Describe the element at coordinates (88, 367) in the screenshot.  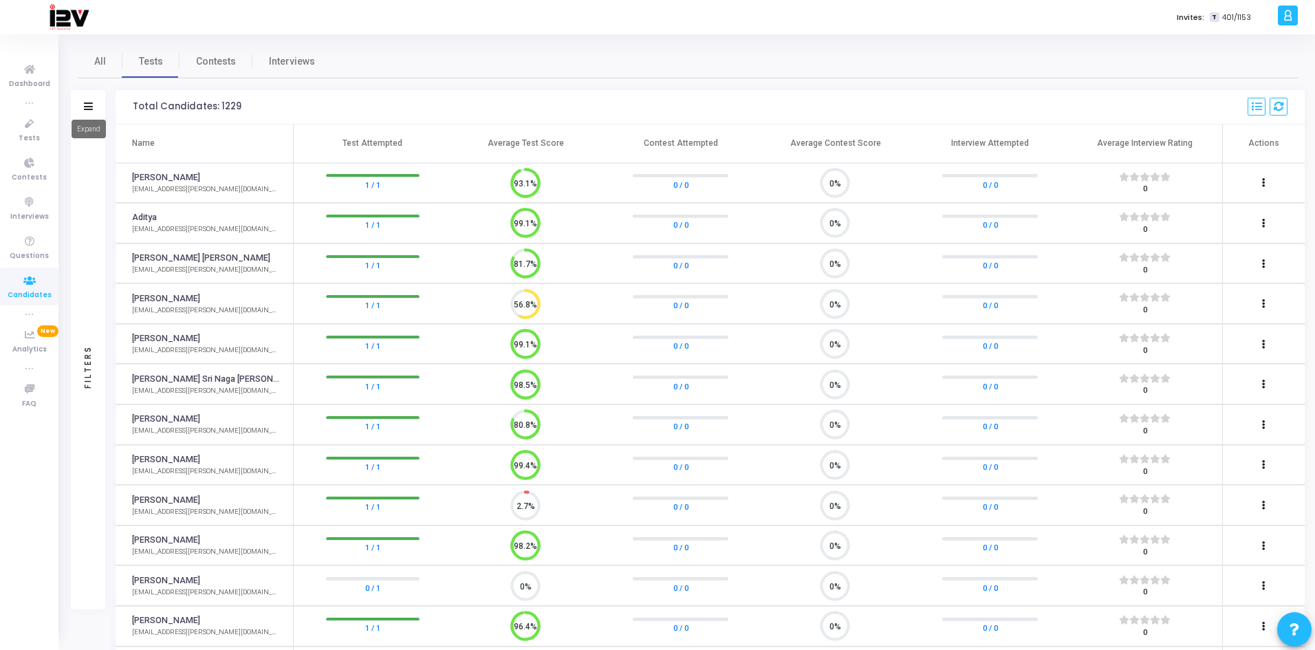
I see `div: Filters` at that location.